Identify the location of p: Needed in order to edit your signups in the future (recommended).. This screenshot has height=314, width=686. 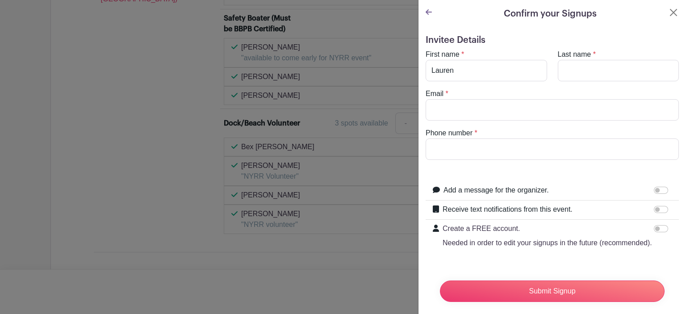
(547, 243).